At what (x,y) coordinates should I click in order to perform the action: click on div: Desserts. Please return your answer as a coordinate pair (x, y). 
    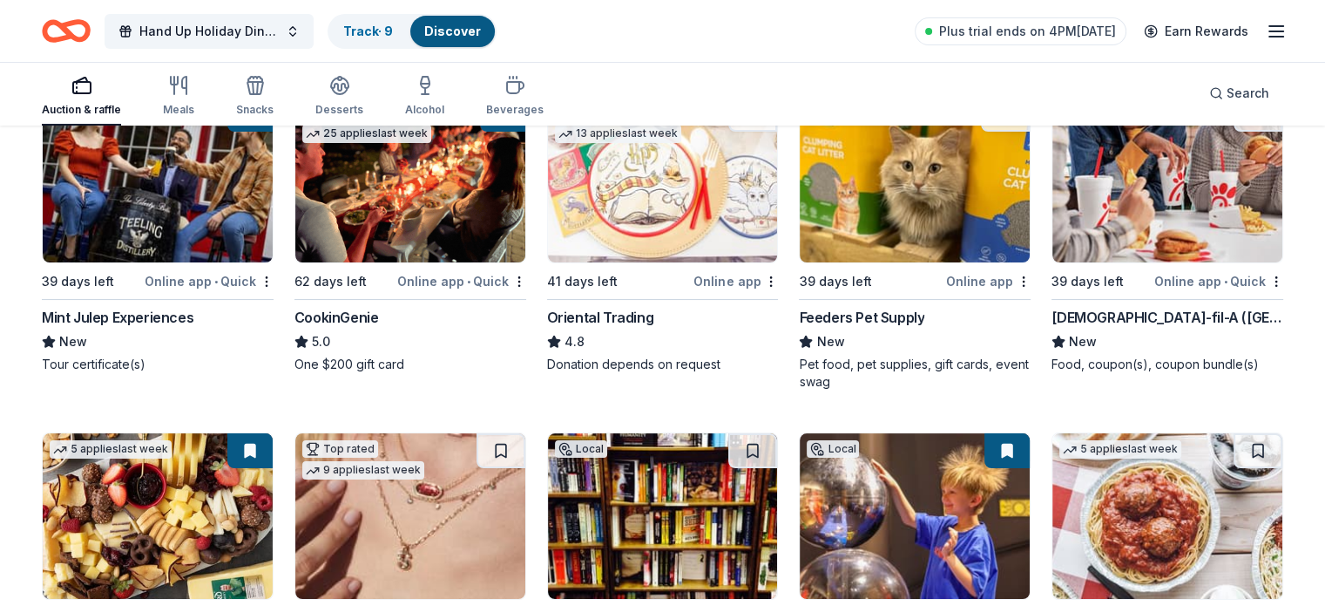
    Looking at the image, I should click on (339, 110).